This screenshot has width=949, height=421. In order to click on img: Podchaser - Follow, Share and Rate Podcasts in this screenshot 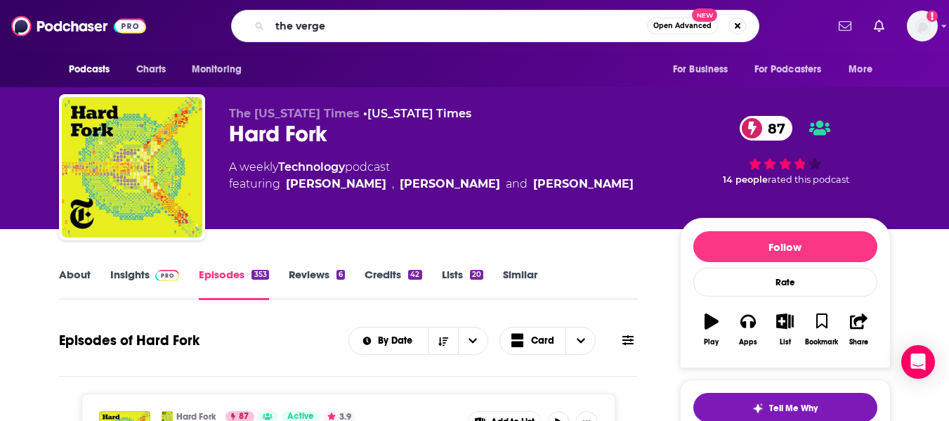, I will do `click(79, 26)`.